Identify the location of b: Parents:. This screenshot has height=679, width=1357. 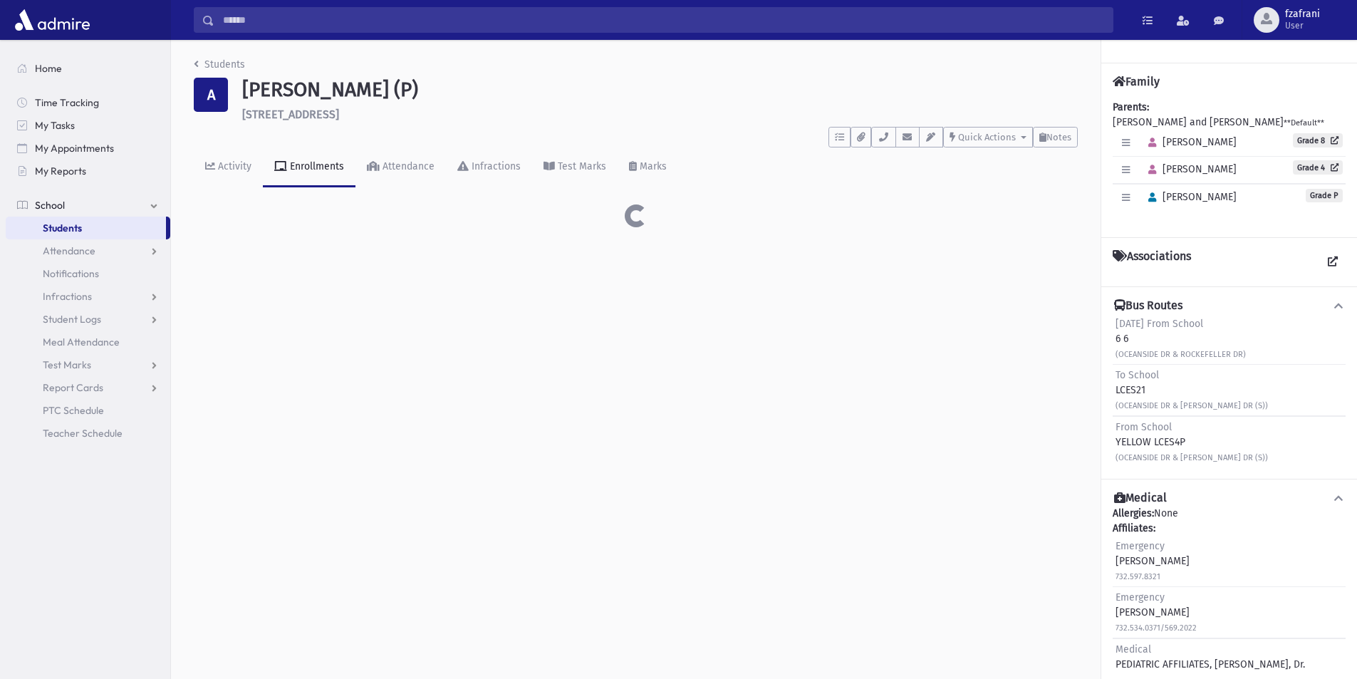
(1131, 107).